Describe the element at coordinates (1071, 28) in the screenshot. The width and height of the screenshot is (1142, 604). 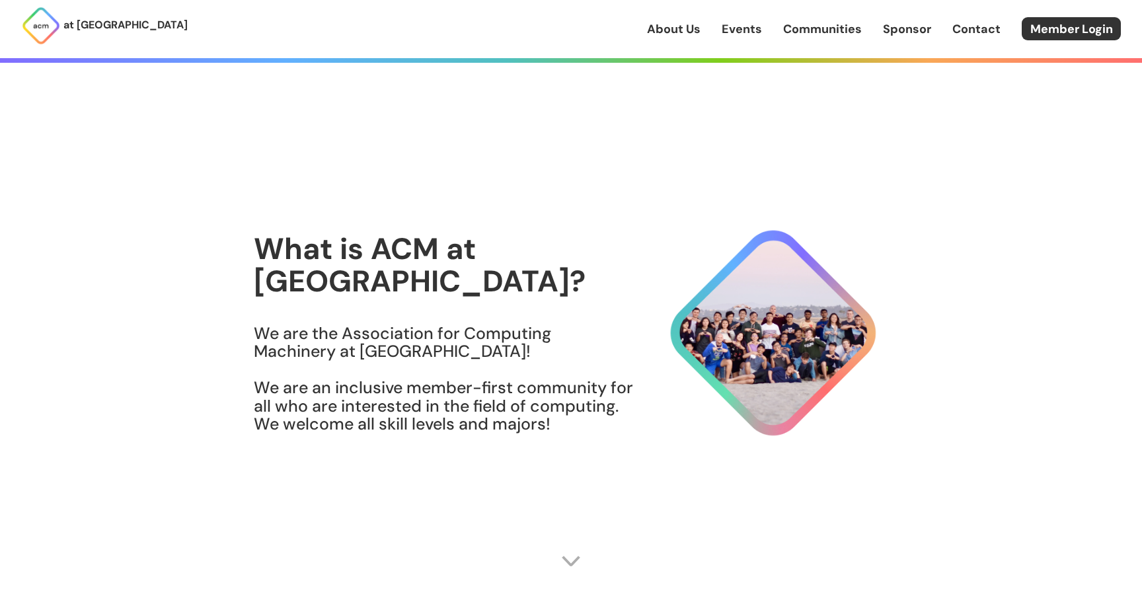
I see `a: Member Login` at that location.